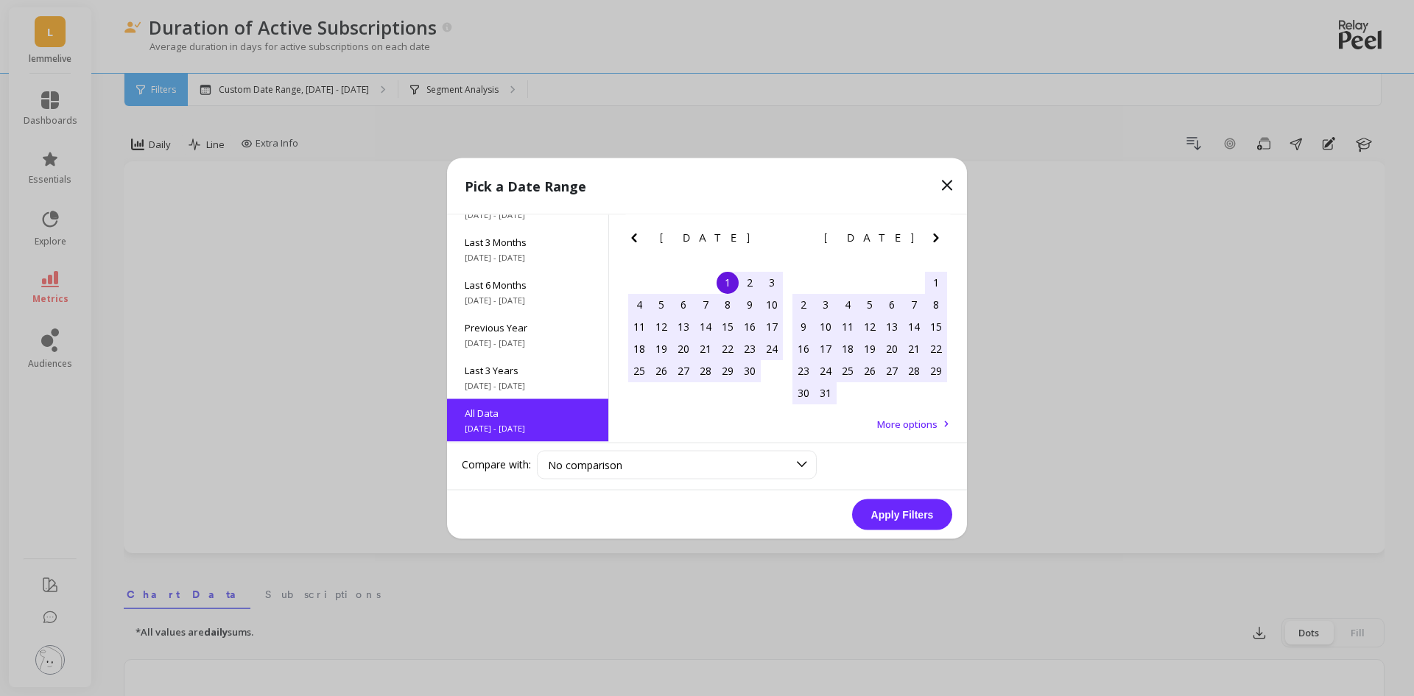 The height and width of the screenshot is (696, 1414). What do you see at coordinates (639, 326) in the screenshot?
I see `div: Choose Sunday, June 11th, 2017` at bounding box center [639, 326].